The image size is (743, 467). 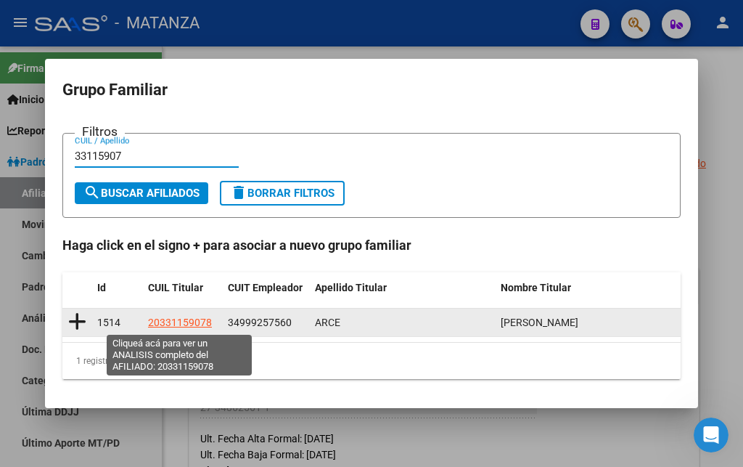 I want to click on span: Borrar Filtros, so click(x=282, y=193).